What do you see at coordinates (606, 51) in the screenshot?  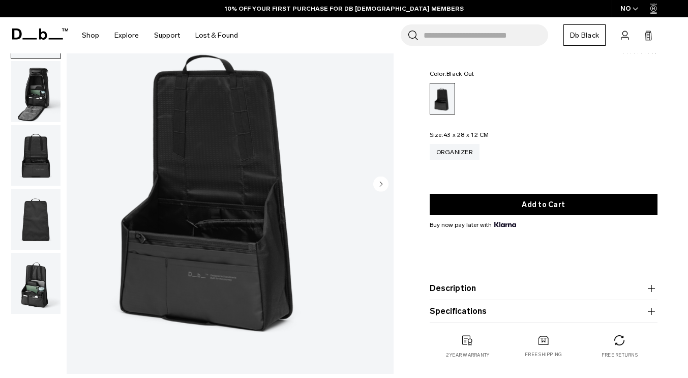 I see `a: 6 reviews` at bounding box center [606, 51].